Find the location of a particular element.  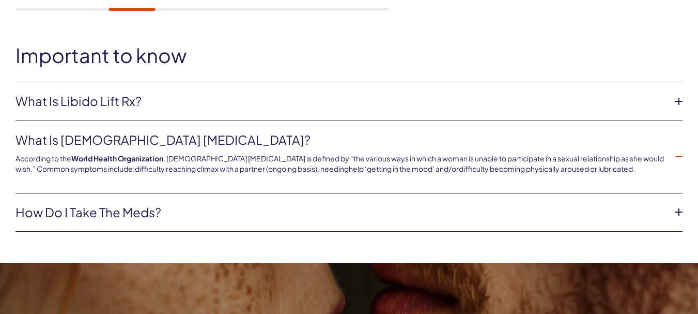

a: World Health Organization is located at coordinates (117, 158).